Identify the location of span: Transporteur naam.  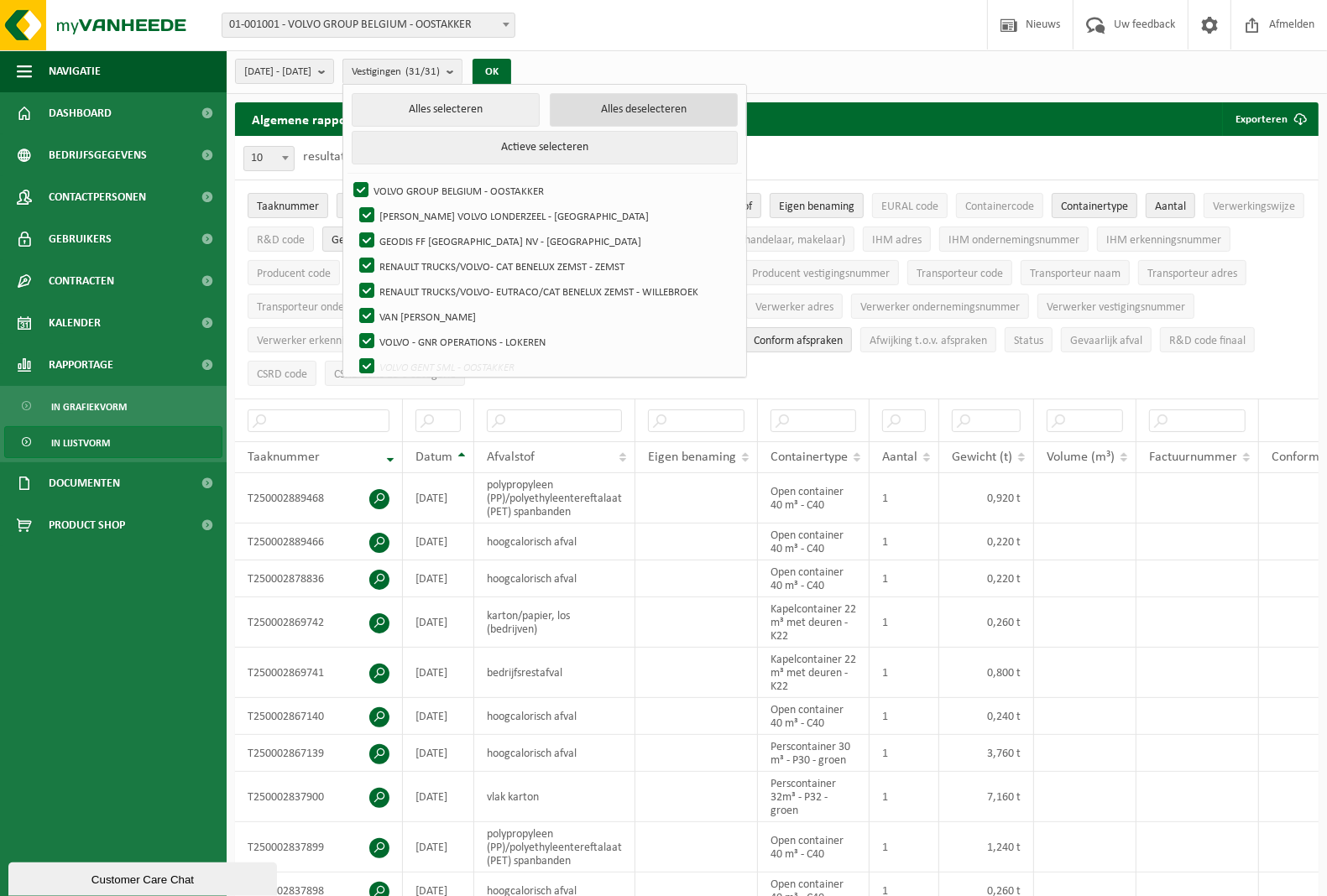
(1075, 274).